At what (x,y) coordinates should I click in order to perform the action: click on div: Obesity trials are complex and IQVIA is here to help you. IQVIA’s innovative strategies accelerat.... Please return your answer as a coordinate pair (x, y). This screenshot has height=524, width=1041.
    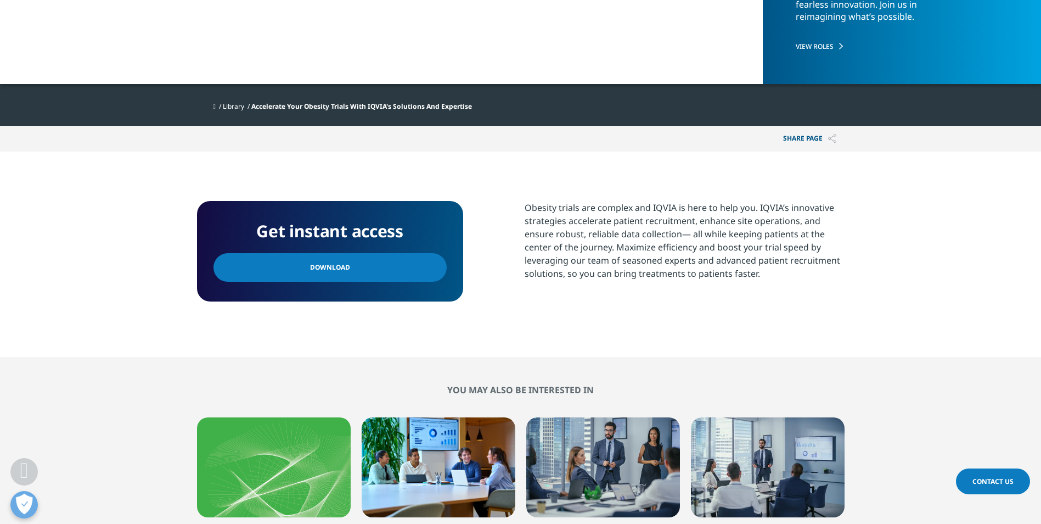
    Looking at the image, I should click on (685, 240).